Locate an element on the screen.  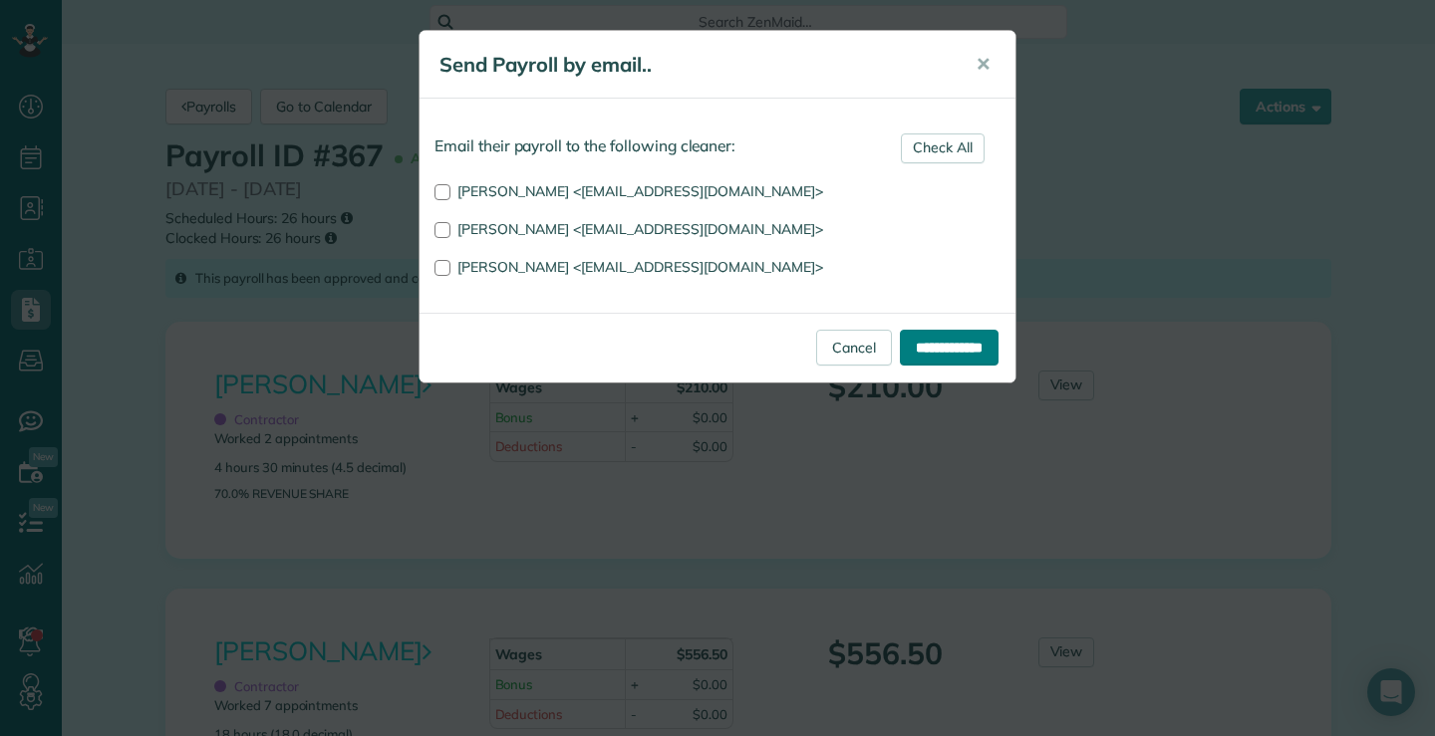
a: Cancel is located at coordinates (854, 348).